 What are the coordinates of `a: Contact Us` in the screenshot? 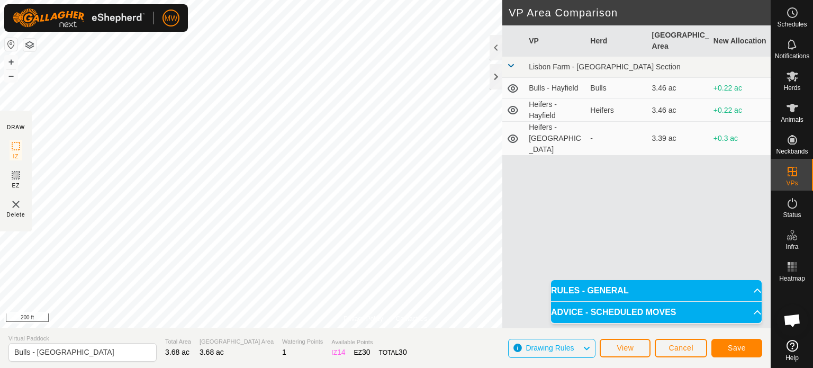 It's located at (411, 319).